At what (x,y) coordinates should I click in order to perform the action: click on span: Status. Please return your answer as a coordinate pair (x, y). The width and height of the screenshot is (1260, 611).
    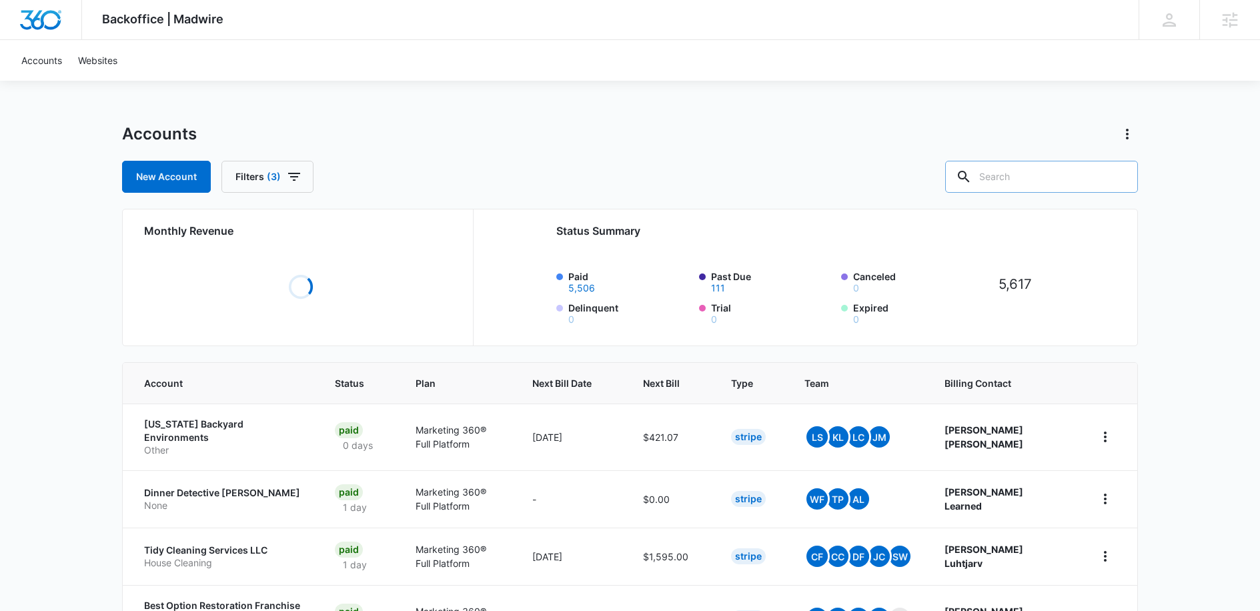
    Looking at the image, I should click on (350, 383).